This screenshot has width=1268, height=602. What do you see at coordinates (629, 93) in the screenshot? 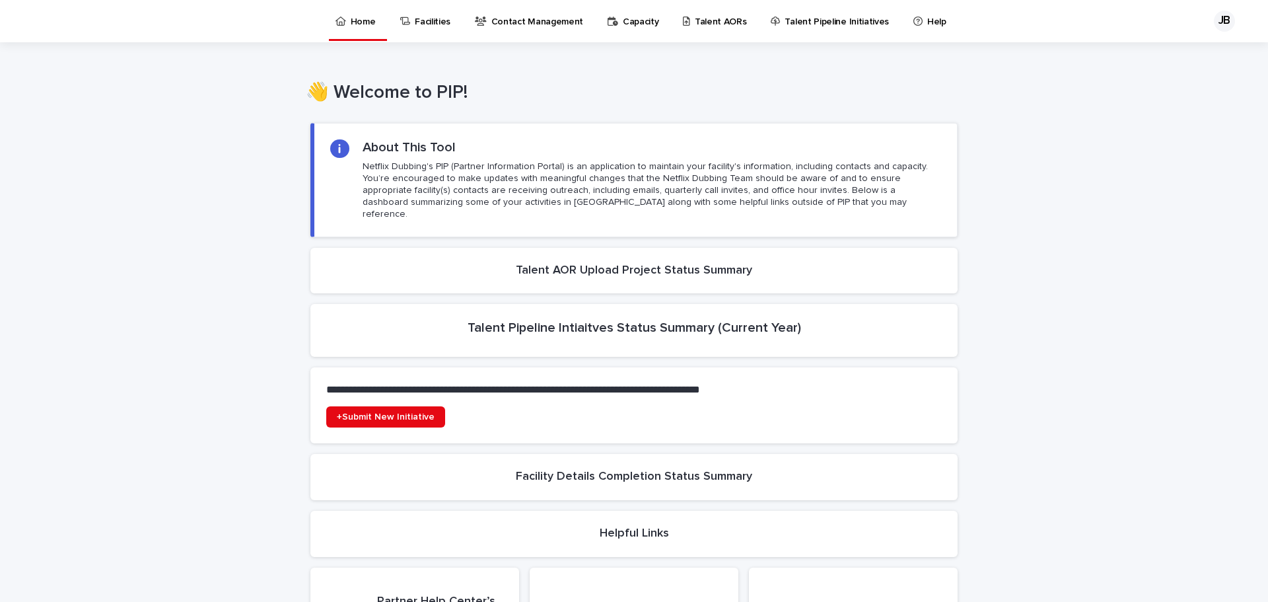
I see `h1: 👋 Welcome to PIP!` at bounding box center [629, 93].